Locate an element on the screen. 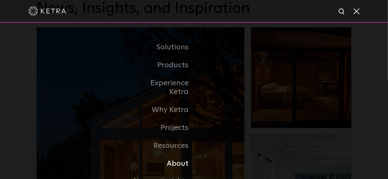 This screenshot has height=179, width=388. a: Products is located at coordinates (162, 65).